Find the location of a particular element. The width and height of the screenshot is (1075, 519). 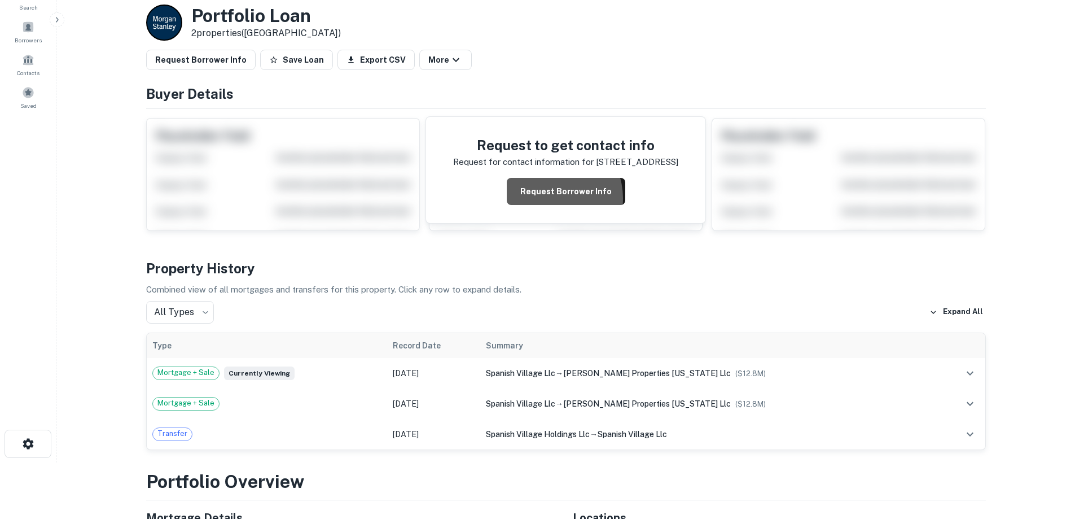

div: Contacts is located at coordinates (28, 64).